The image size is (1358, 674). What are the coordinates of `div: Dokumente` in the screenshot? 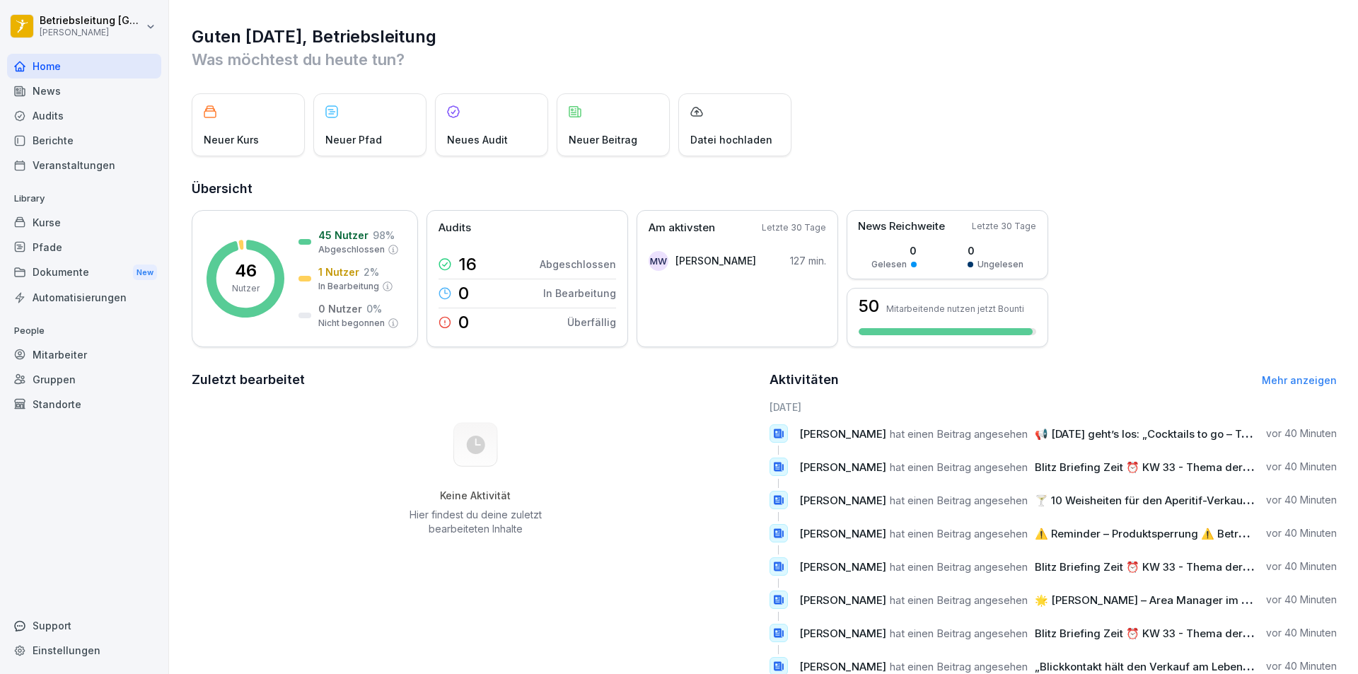 It's located at (84, 272).